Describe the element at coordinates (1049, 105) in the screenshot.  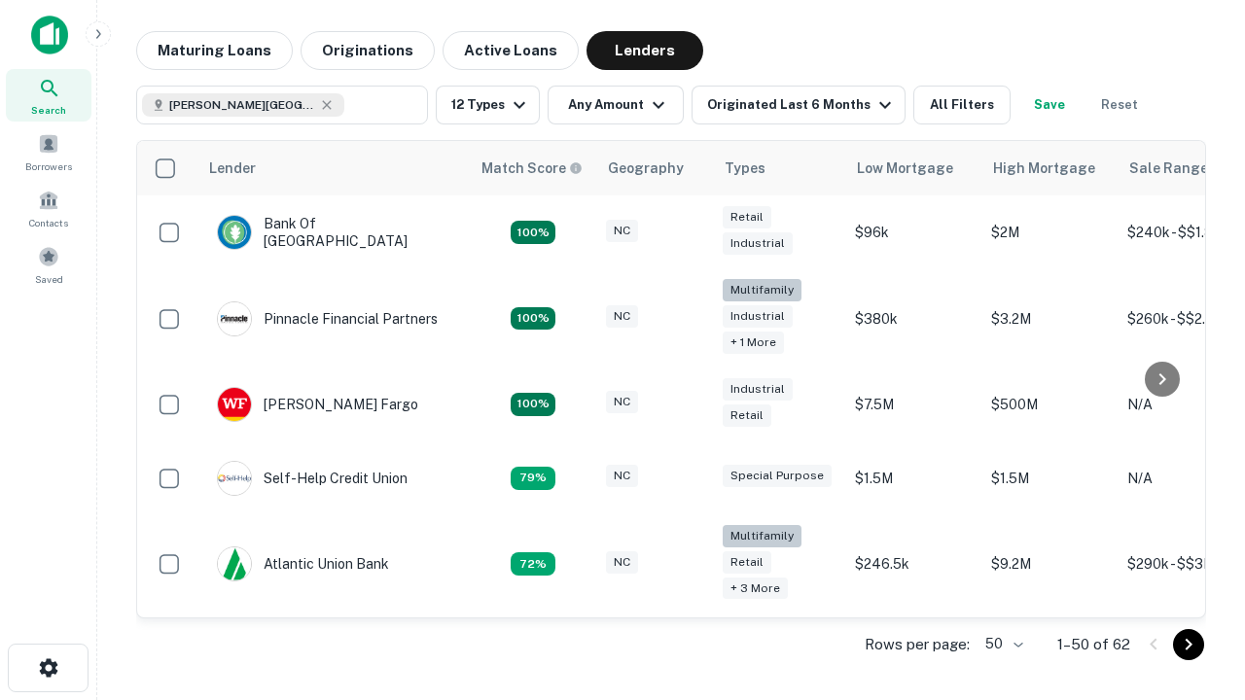
I see `button: Save your search to get updates of matches that match your search criteria.` at that location.